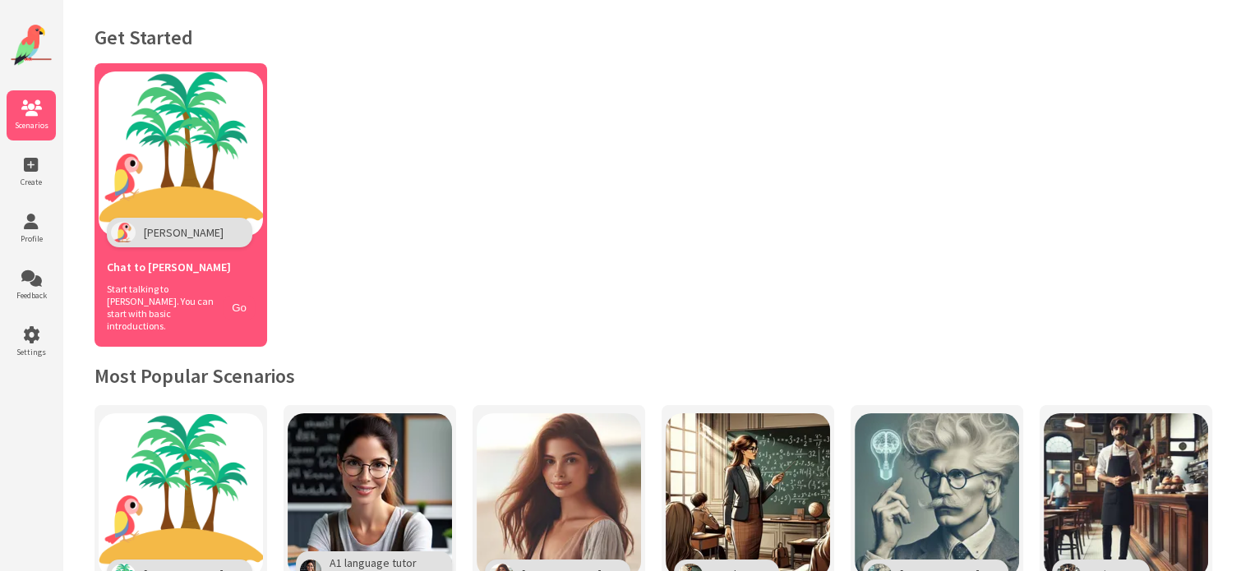 The height and width of the screenshot is (571, 1250). What do you see at coordinates (31, 295) in the screenshot?
I see `span: Feedback` at bounding box center [31, 295].